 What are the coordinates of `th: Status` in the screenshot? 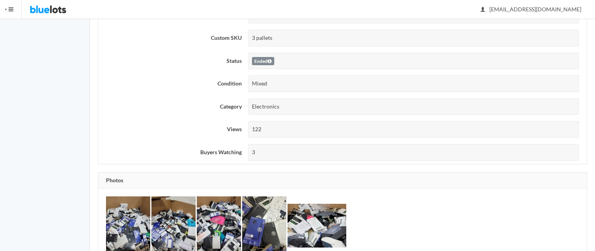 It's located at (171, 61).